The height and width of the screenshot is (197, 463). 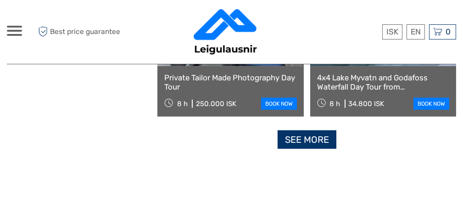 I want to click on div: 34.800 ISK, so click(x=367, y=104).